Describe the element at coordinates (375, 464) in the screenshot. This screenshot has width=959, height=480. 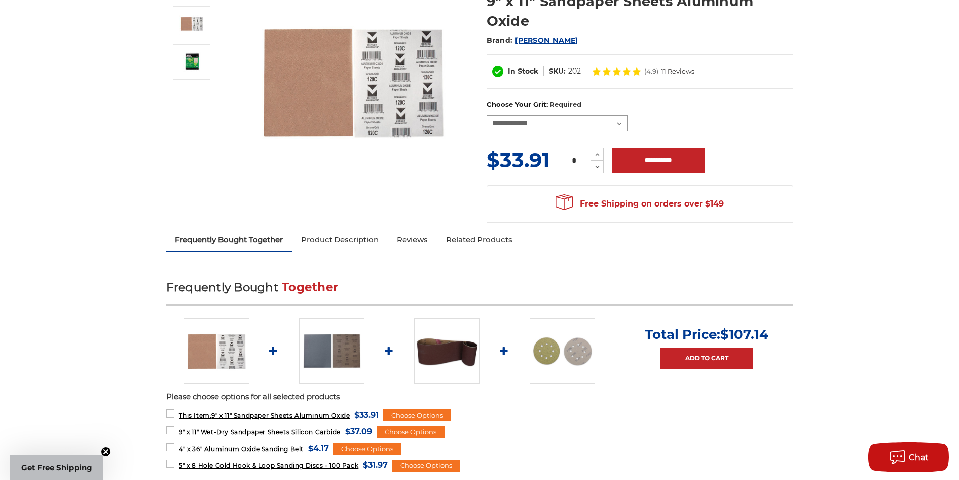
I see `span: $31.97` at that location.